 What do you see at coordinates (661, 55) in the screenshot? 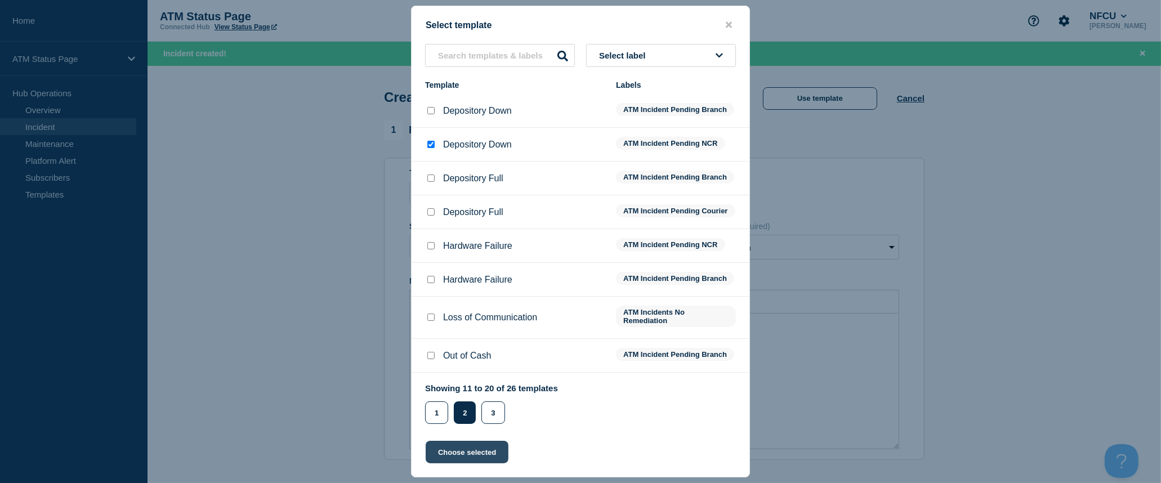
I see `button: Select label` at bounding box center [661, 55].